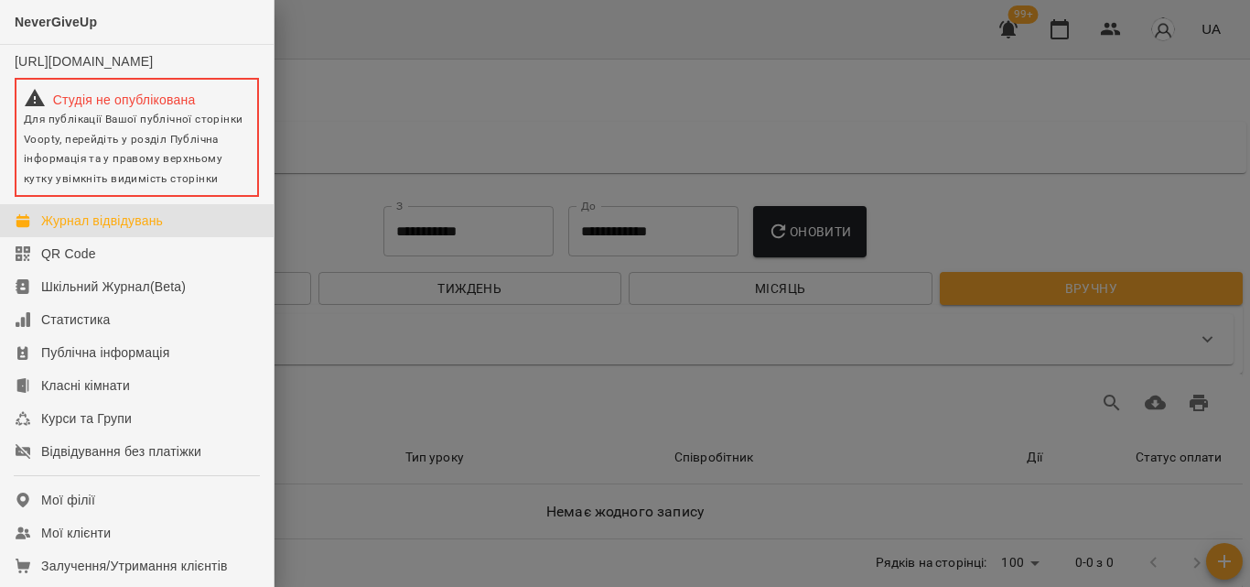 The width and height of the screenshot is (1250, 587). Describe the element at coordinates (113, 286) in the screenshot. I see `div: Шкільний Журнал(Beta)` at that location.